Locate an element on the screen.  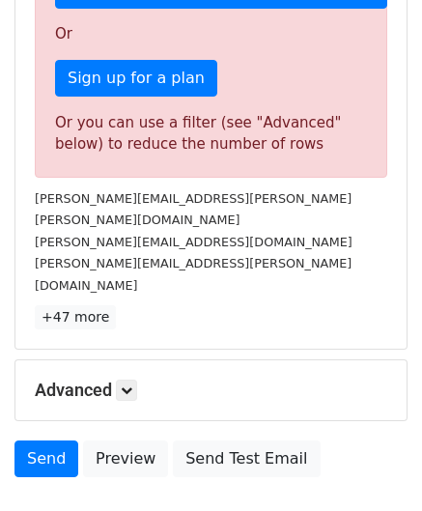
a: Sign up for a plan is located at coordinates (136, 78).